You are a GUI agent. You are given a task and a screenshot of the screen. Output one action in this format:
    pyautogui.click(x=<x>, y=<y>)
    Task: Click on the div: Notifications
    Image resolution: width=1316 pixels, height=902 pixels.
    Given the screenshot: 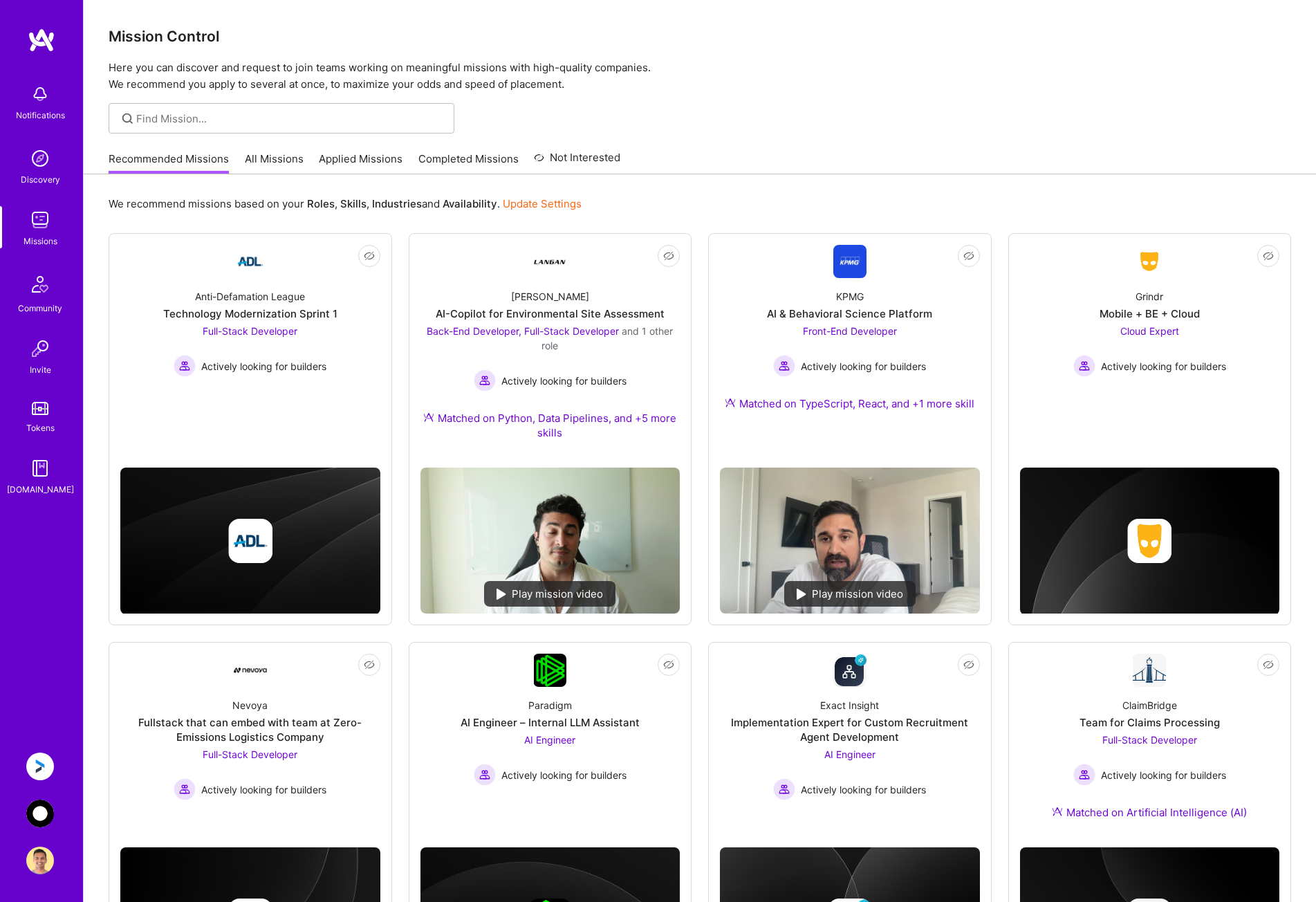 What is the action you would take?
    pyautogui.click(x=40, y=114)
    